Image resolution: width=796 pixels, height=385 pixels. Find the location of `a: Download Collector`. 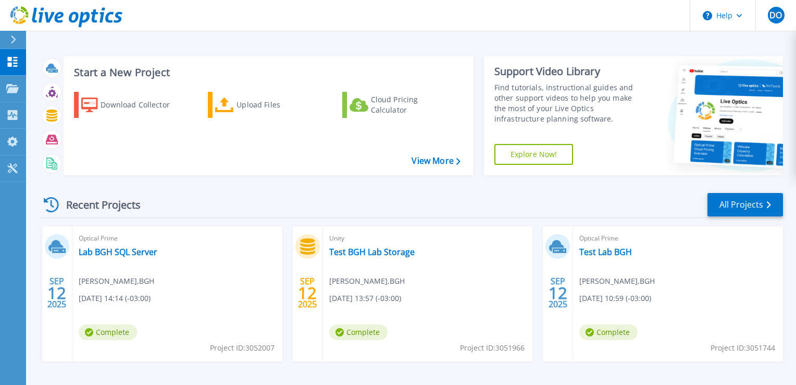

a: Download Collector is located at coordinates (132, 105).